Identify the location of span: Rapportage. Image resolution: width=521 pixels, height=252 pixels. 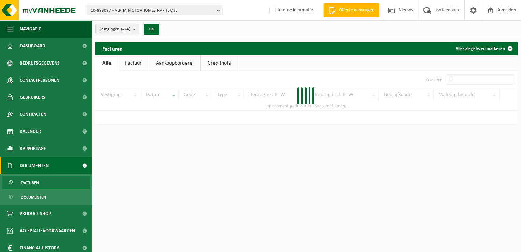
(33, 148).